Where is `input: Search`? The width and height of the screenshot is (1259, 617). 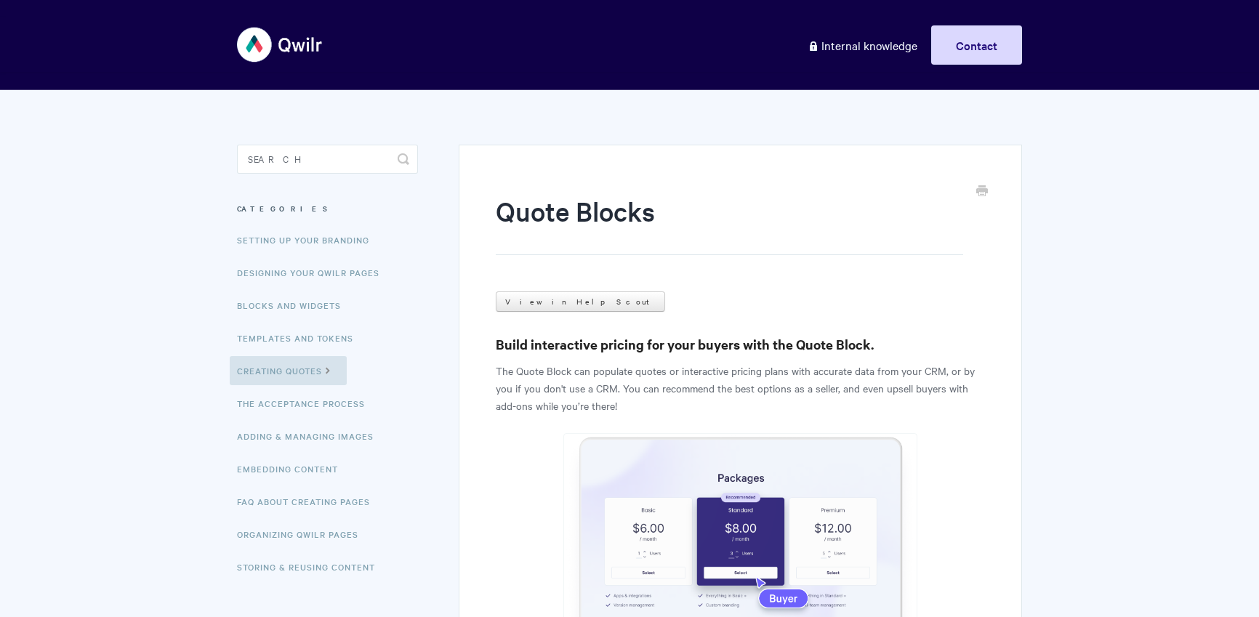 input: Search is located at coordinates (327, 159).